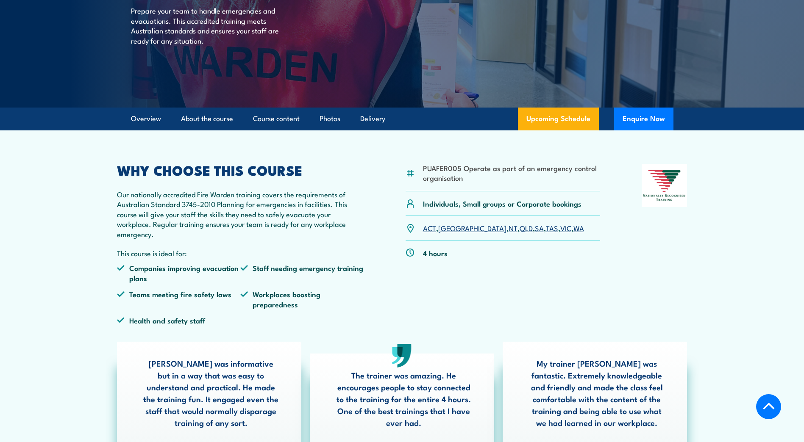  Describe the element at coordinates (241, 253) in the screenshot. I see `p: This course is ideal for:` at that location.